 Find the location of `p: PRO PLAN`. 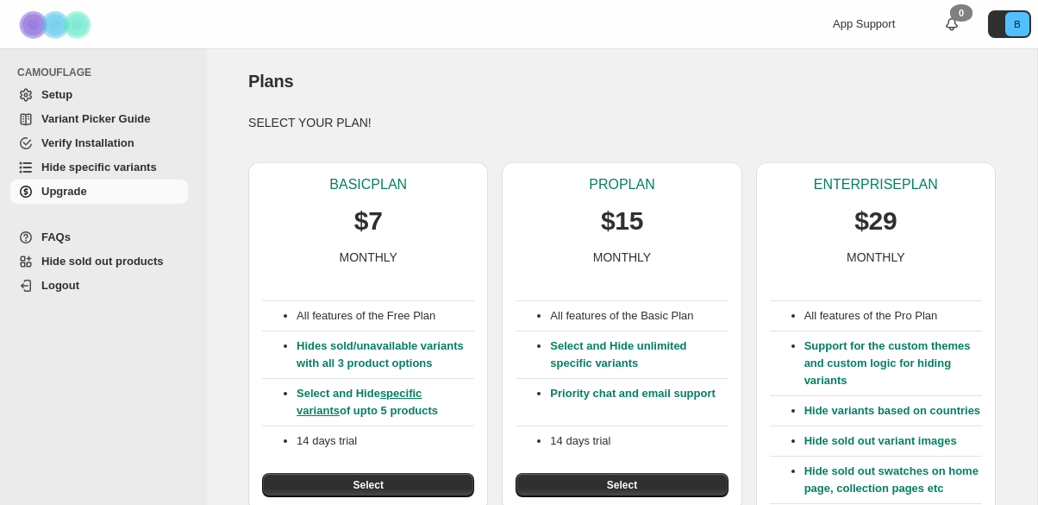

p: PRO PLAN is located at coordinates (622, 185).